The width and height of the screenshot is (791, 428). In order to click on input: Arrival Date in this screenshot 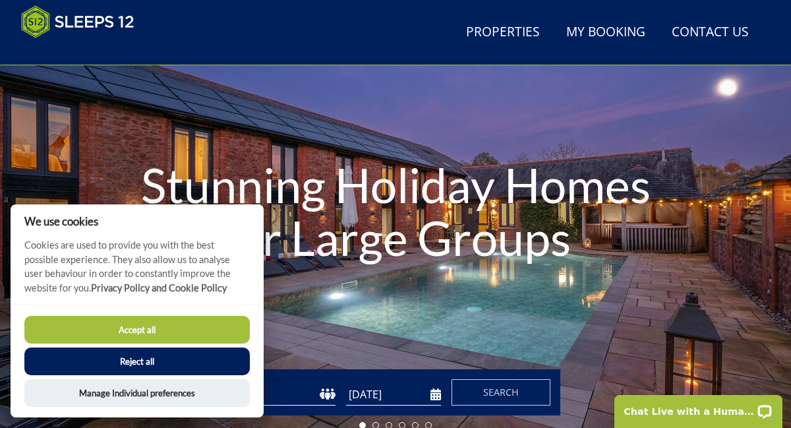, I will do `click(394, 394)`.